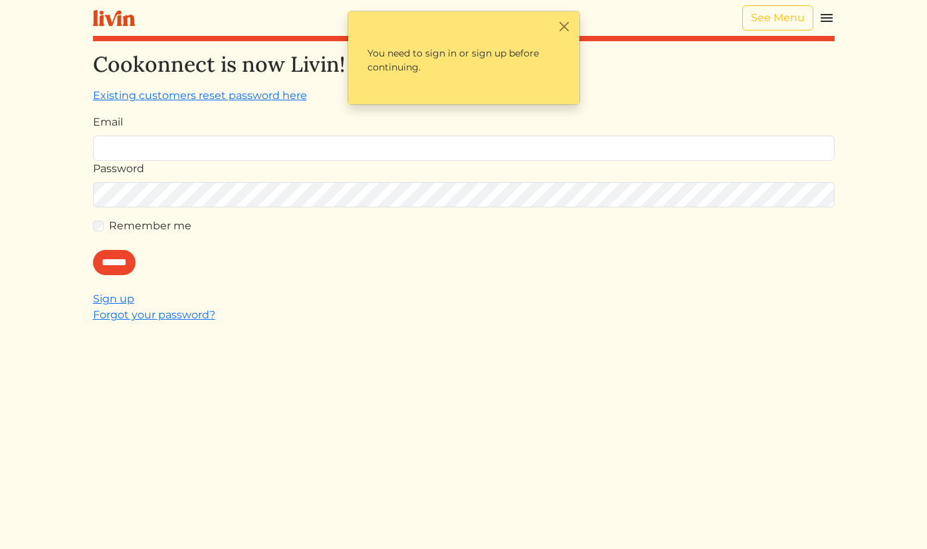 This screenshot has height=549, width=927. What do you see at coordinates (464, 64) in the screenshot?
I see `h2: Cookonnect is now Livin!` at bounding box center [464, 64].